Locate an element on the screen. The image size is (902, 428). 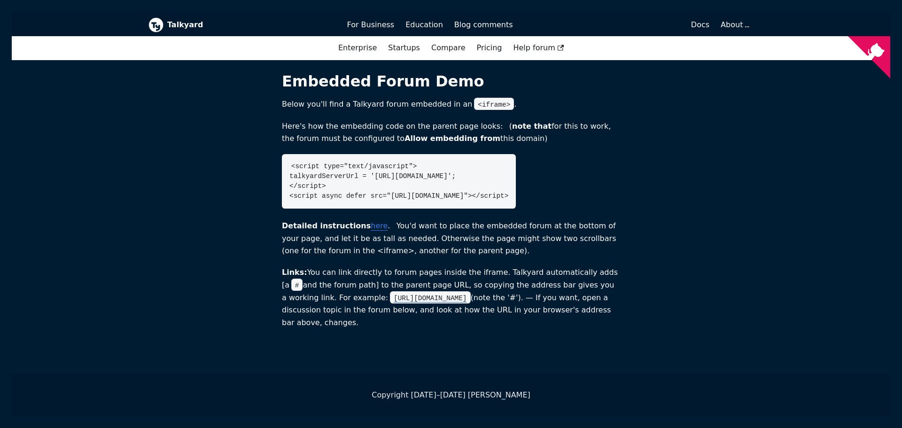
span: About is located at coordinates (734, 24).